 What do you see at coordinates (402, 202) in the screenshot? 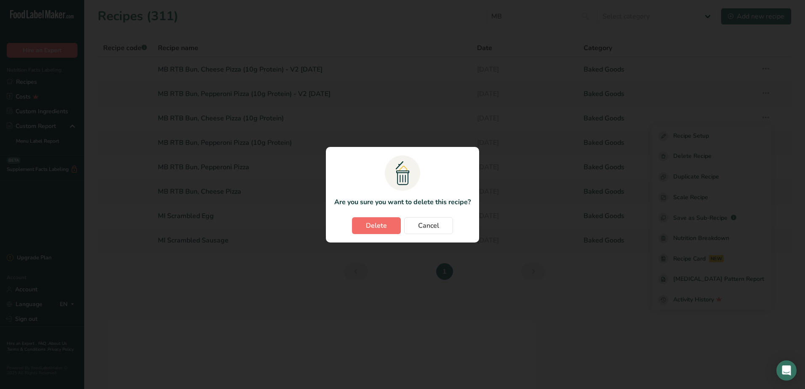
I see `p: Are you sure you want to delete this recipe?` at bounding box center [402, 202].